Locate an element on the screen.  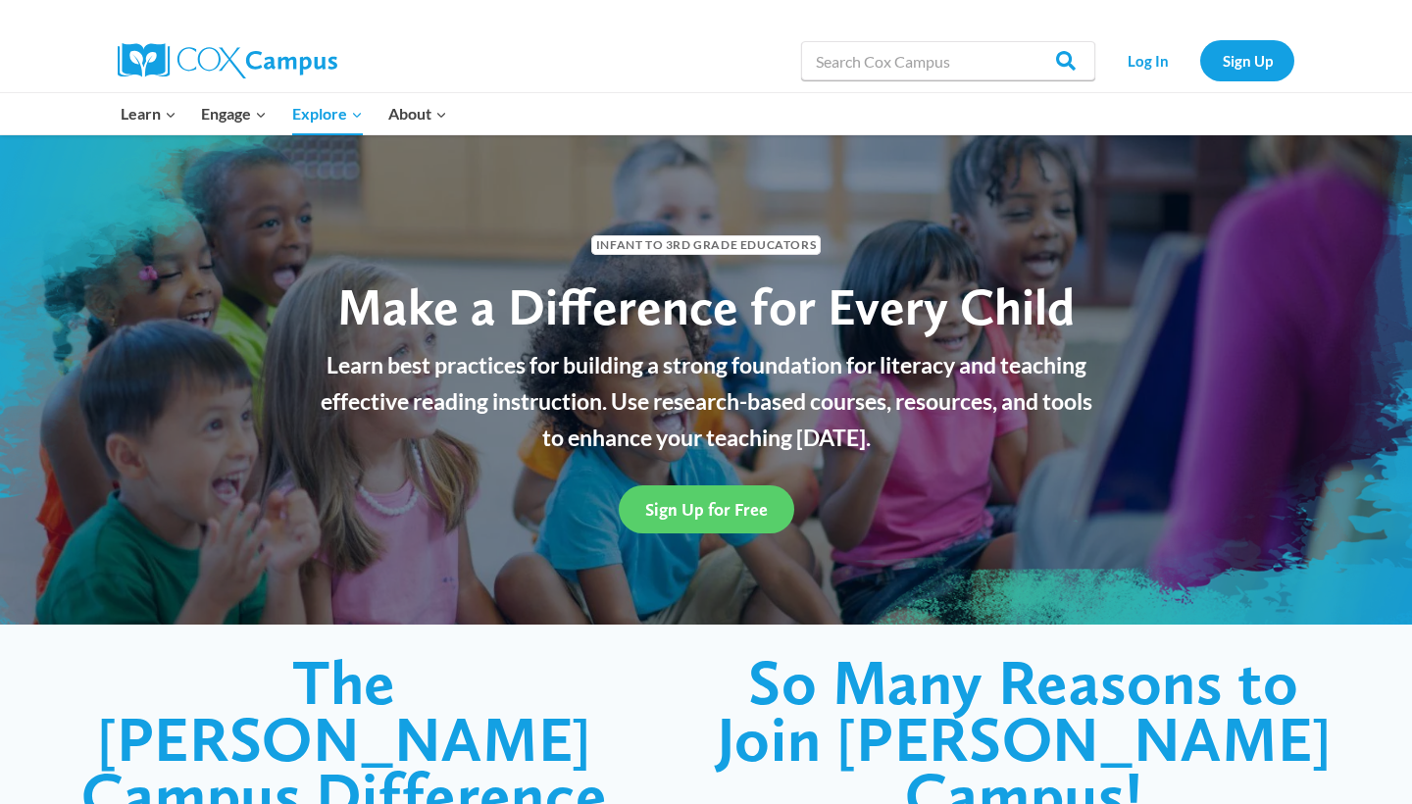
a: Sign Up for Free is located at coordinates (706, 509).